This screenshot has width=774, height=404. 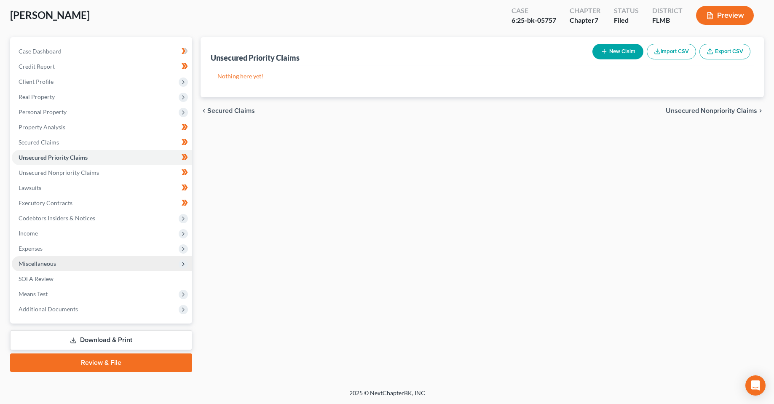 I want to click on a: Property Analysis, so click(x=102, y=127).